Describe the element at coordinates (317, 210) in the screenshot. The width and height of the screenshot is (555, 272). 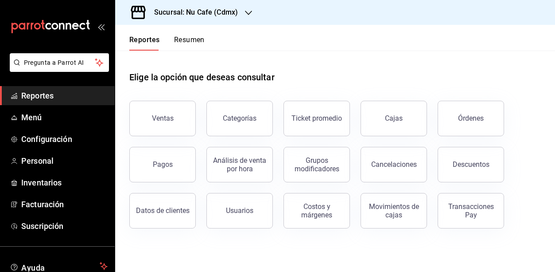
I see `button: Costos y márgenes` at that location.